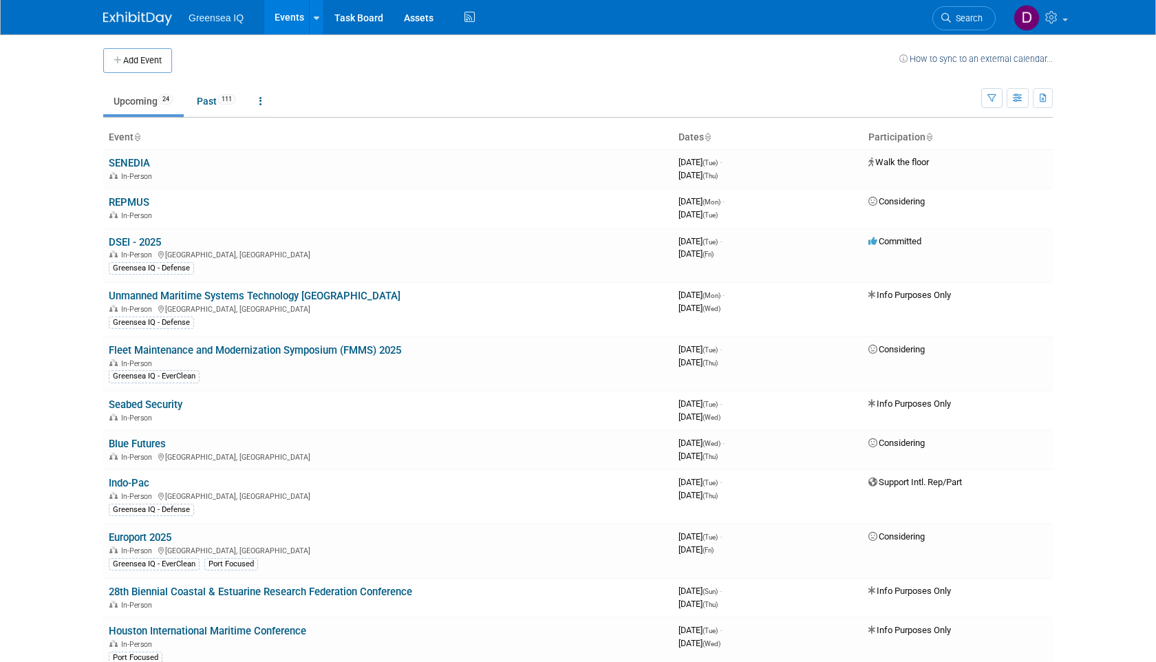 This screenshot has width=1156, height=662. Describe the element at coordinates (138, 61) in the screenshot. I see `button: Add Event` at that location.